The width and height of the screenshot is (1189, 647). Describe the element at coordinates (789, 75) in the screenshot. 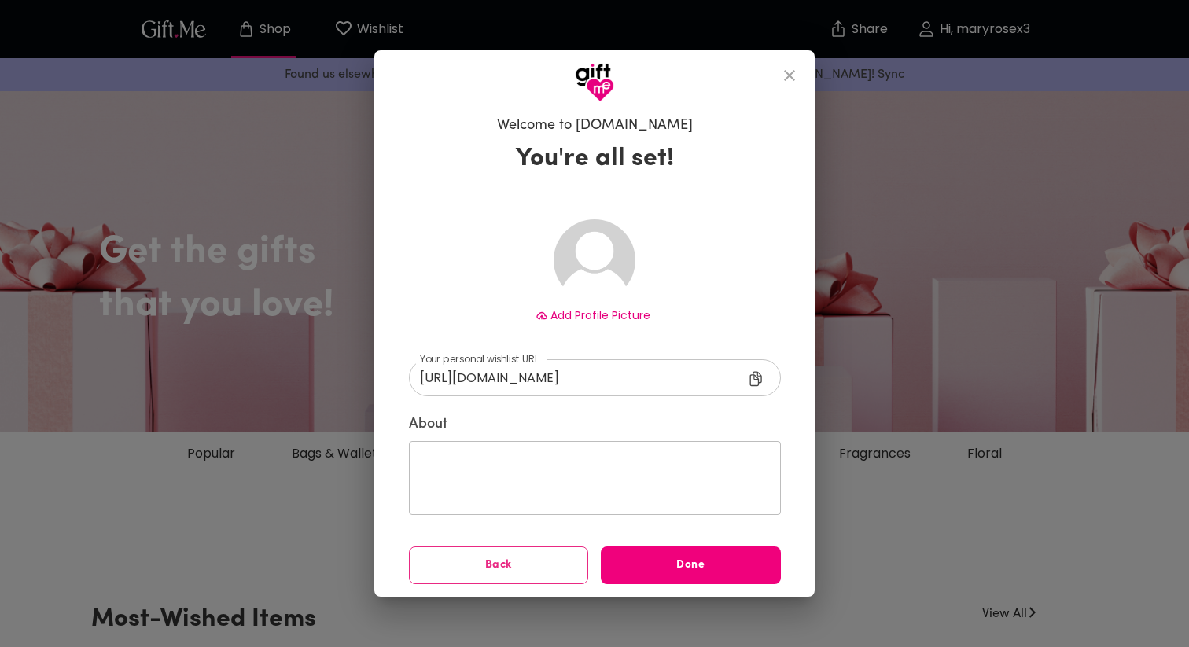

I see `button: close` at that location.